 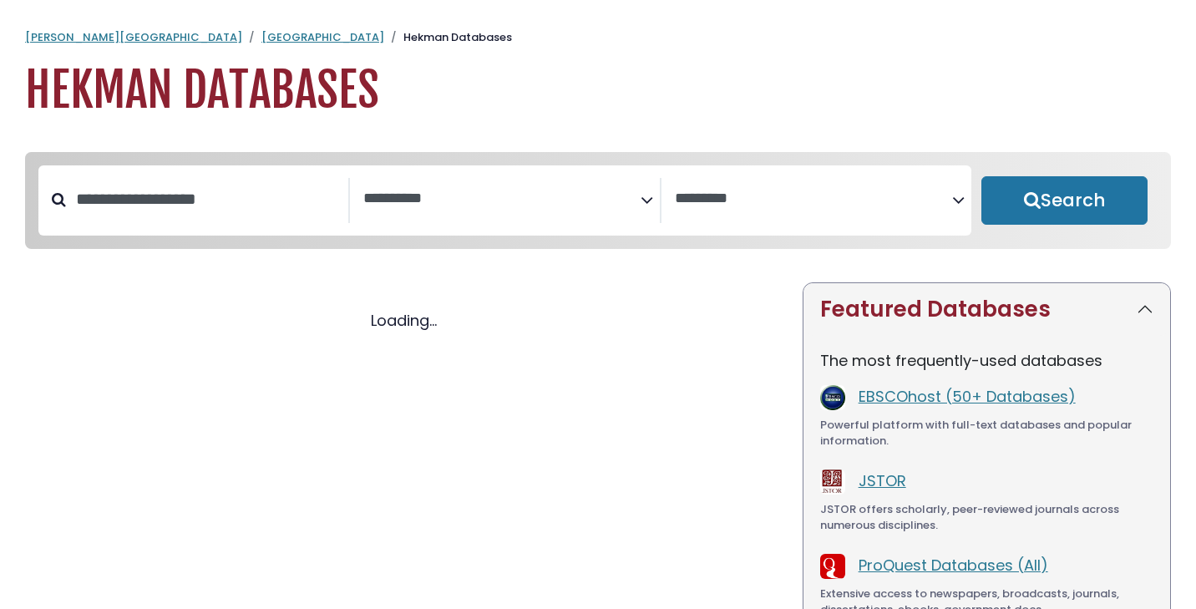 What do you see at coordinates (987, 309) in the screenshot?
I see `button: Featured Databases` at bounding box center [987, 309].